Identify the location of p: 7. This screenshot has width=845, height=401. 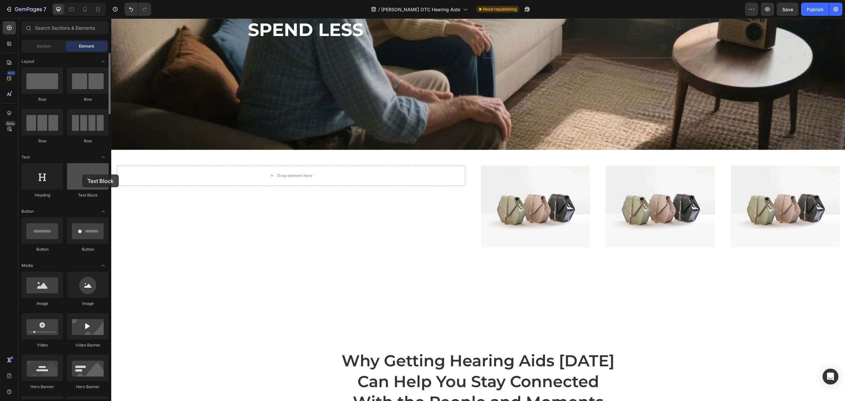
(45, 9).